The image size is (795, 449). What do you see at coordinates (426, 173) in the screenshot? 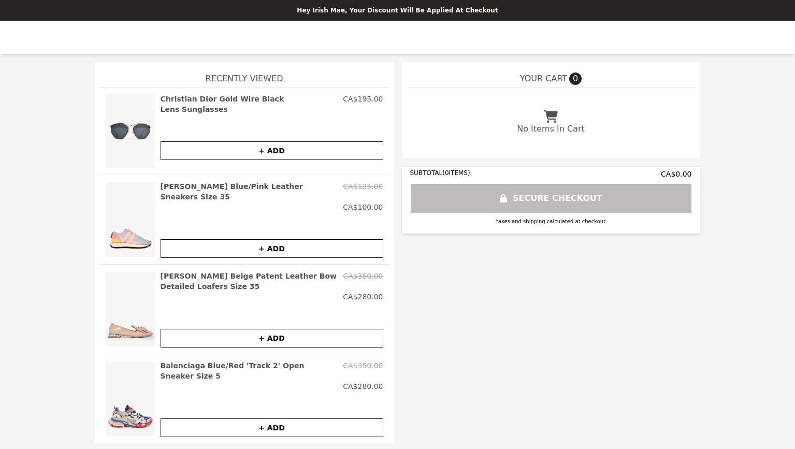
I see `span: SUBTOTAL` at bounding box center [426, 173].